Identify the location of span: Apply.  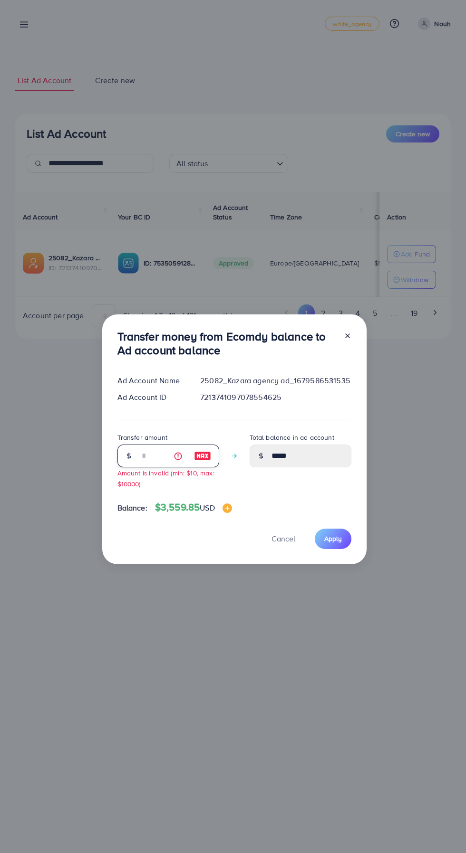
(333, 539).